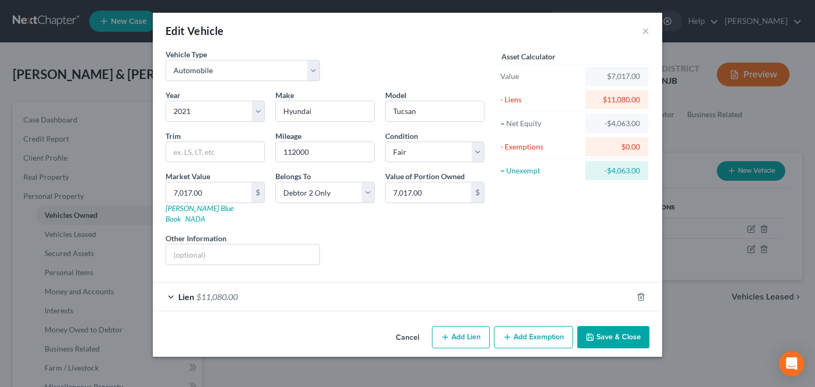 The width and height of the screenshot is (815, 387). I want to click on label: Model, so click(396, 95).